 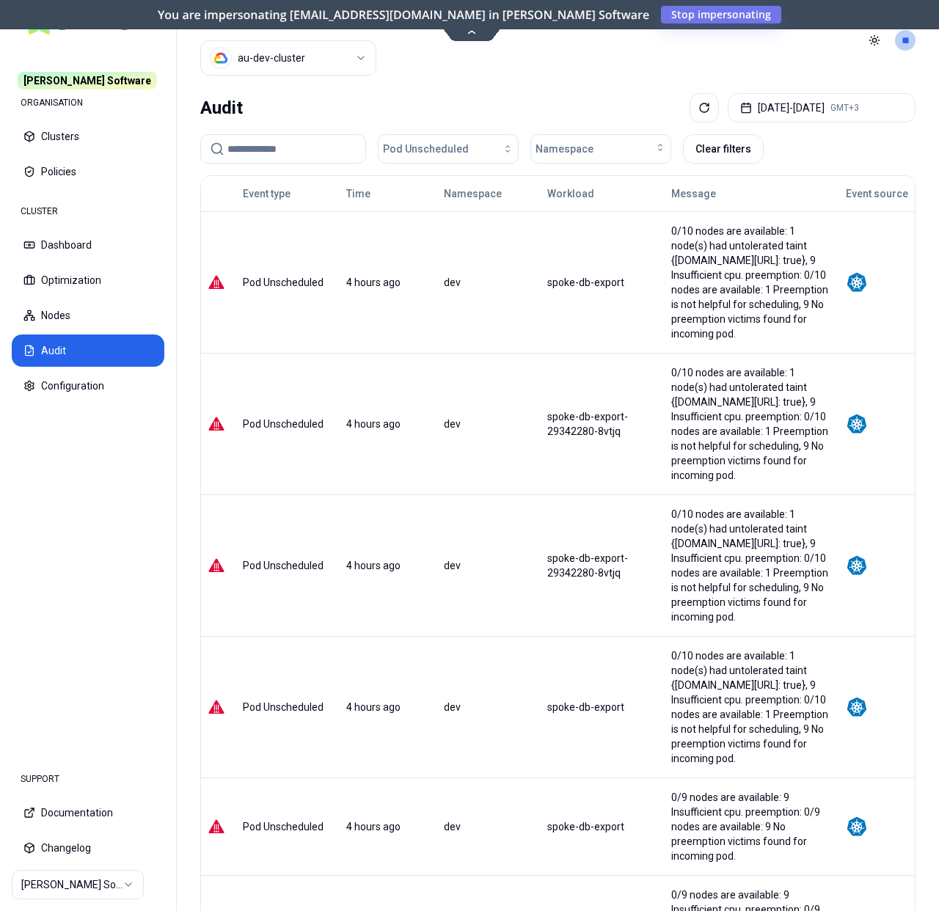 What do you see at coordinates (88, 351) in the screenshot?
I see `button: Audit` at bounding box center [88, 351].